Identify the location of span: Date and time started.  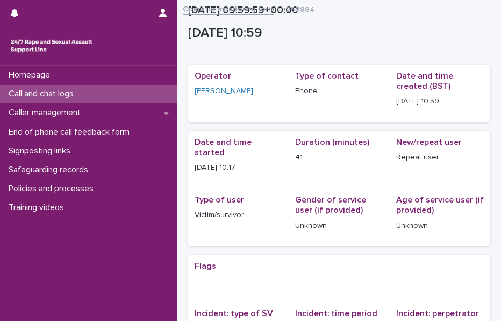
(223, 147).